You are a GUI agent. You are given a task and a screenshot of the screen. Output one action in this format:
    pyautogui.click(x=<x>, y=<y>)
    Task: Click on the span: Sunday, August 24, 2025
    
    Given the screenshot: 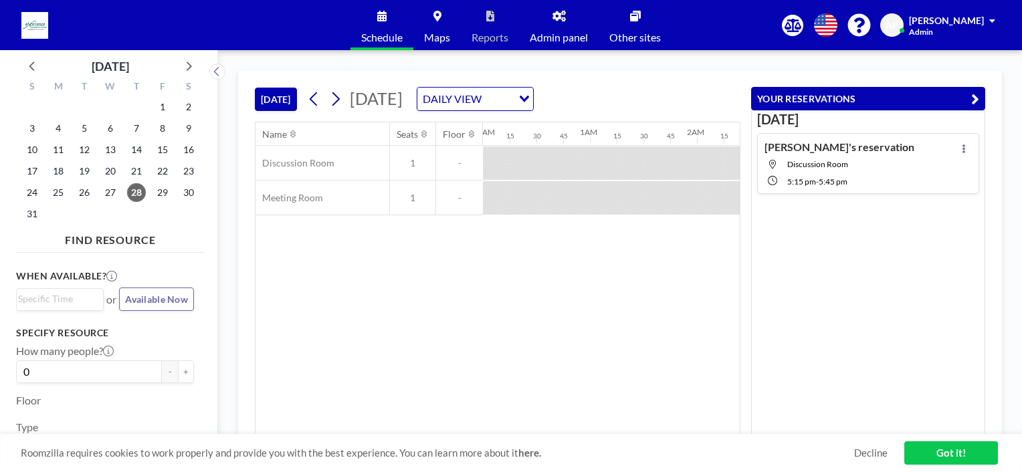 What is the action you would take?
    pyautogui.click(x=32, y=193)
    